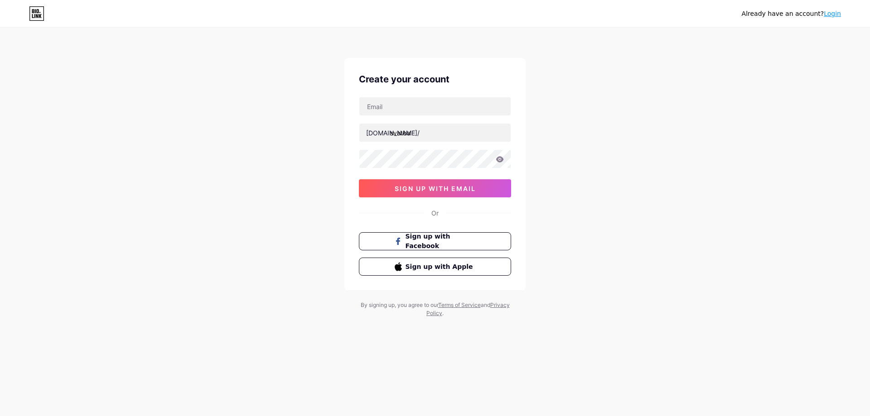 The image size is (870, 416). I want to click on div: Already have an account?, so click(791, 14).